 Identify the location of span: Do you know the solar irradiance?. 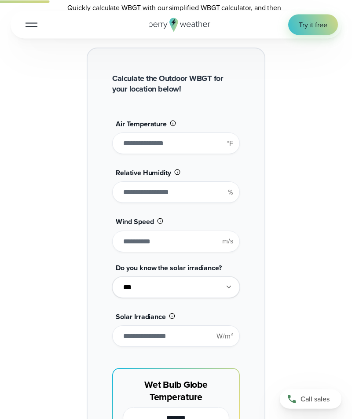
(168, 267).